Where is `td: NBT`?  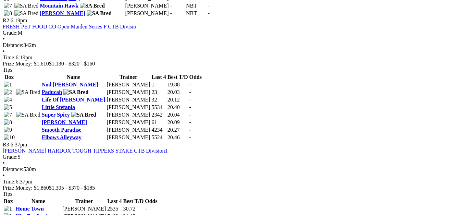 td: NBT is located at coordinates (196, 13).